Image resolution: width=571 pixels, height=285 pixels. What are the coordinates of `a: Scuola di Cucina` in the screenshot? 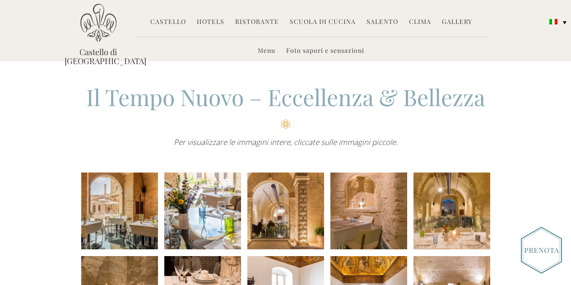 It's located at (323, 22).